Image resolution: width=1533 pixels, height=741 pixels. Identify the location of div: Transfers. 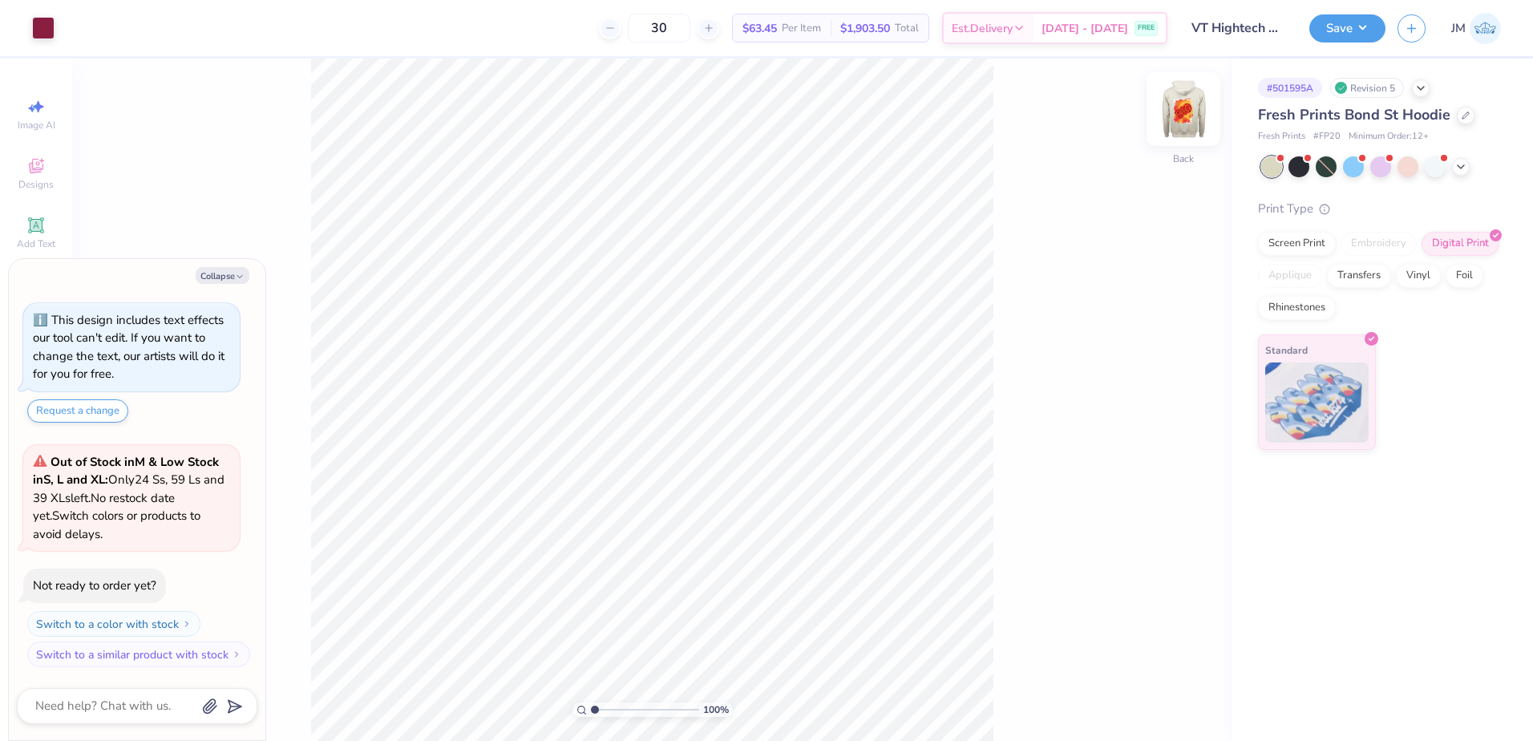
(1359, 276).